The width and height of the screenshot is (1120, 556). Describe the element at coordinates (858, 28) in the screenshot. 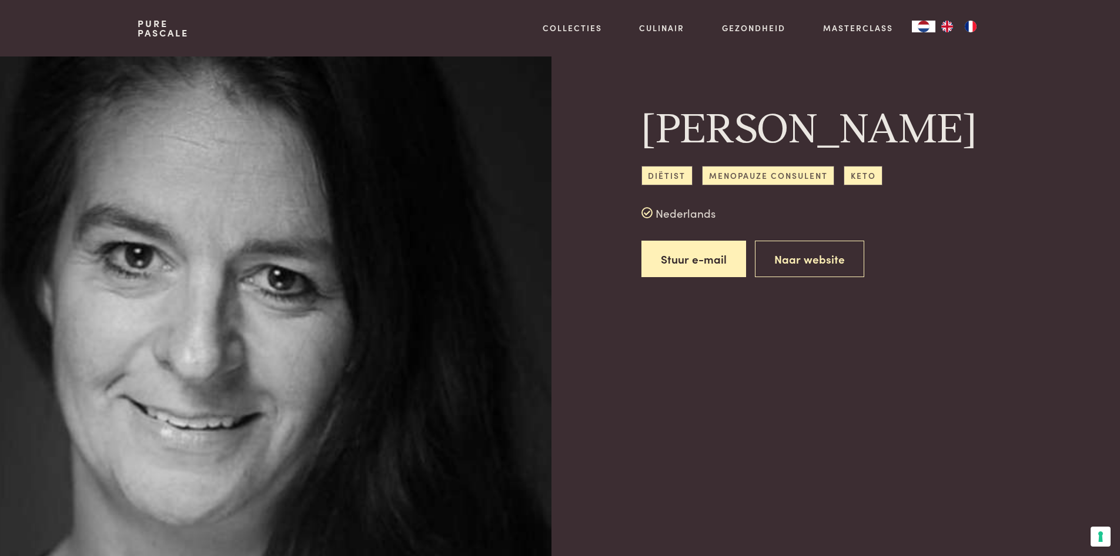

I see `a: Masterclass` at that location.